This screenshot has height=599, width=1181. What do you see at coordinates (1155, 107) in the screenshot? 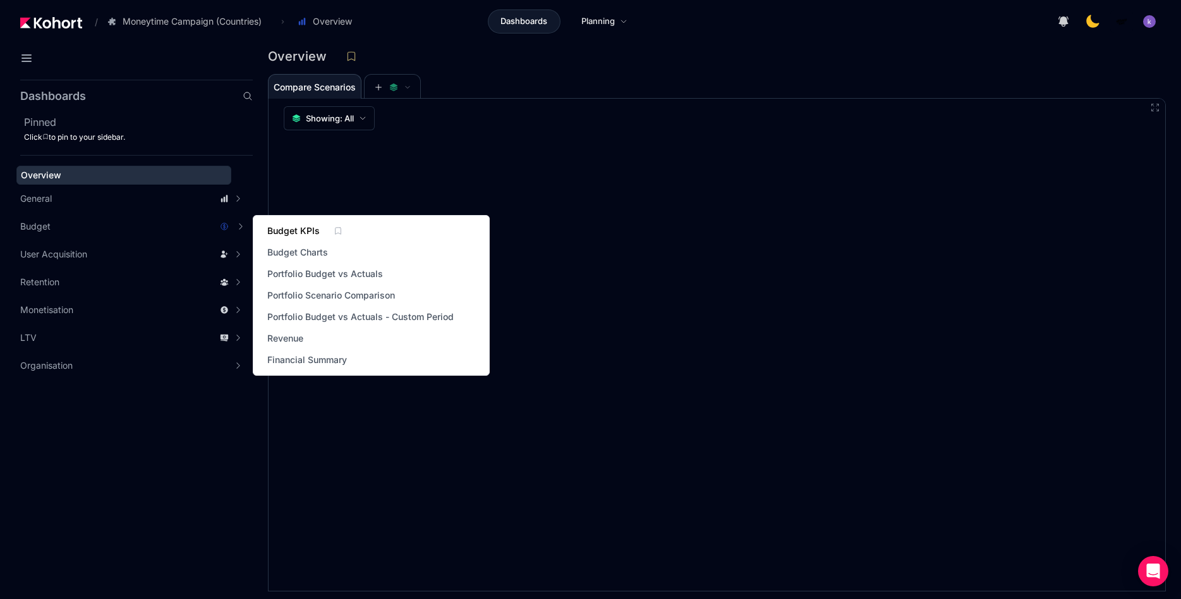
I see `button: Fullscreen` at bounding box center [1155, 107].